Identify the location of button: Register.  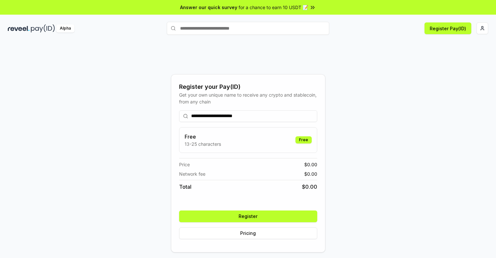
(248, 216).